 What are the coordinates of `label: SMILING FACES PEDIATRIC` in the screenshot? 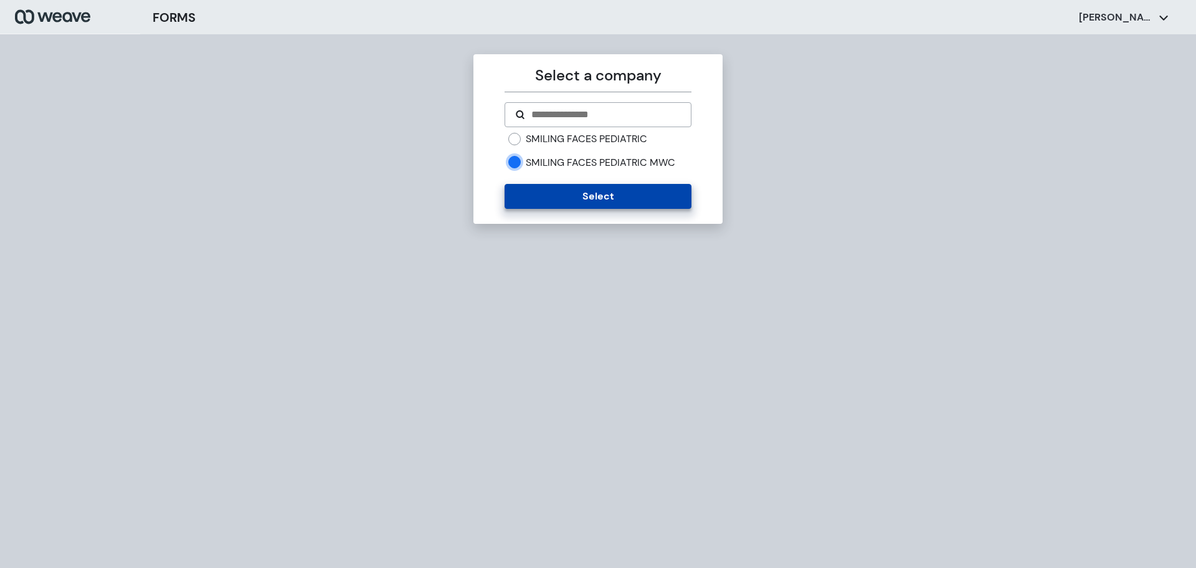 It's located at (586, 139).